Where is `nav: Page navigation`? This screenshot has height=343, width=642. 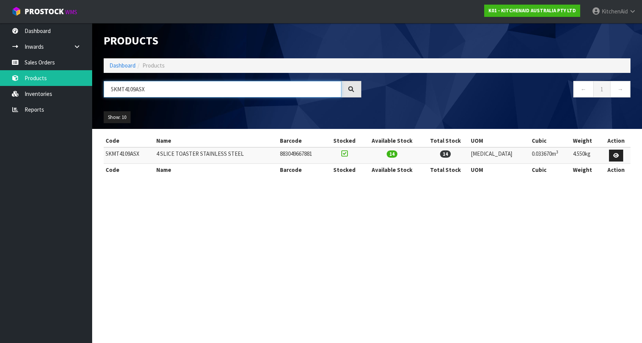
nav: Page navigation is located at coordinates (502, 90).